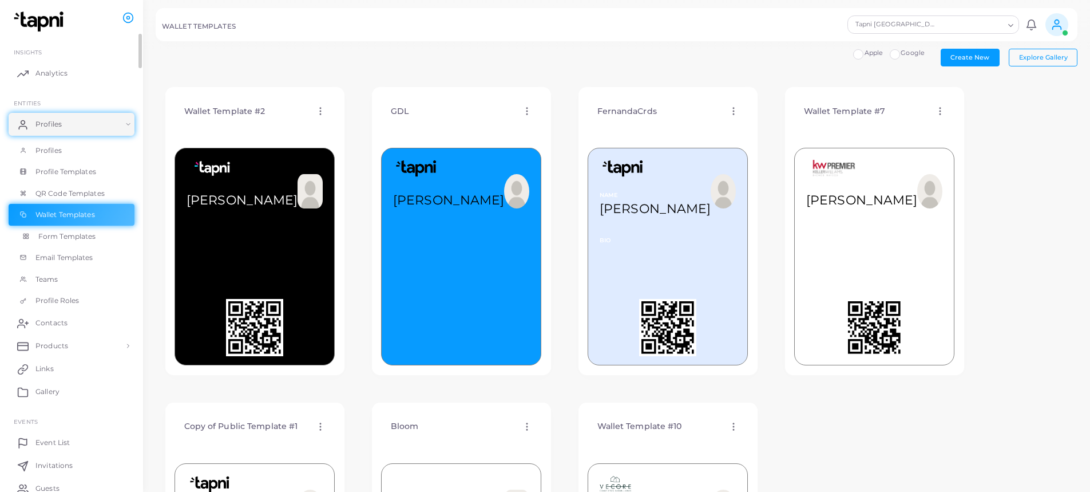  Describe the element at coordinates (72, 215) in the screenshot. I see `a: Wallet Templates` at that location.